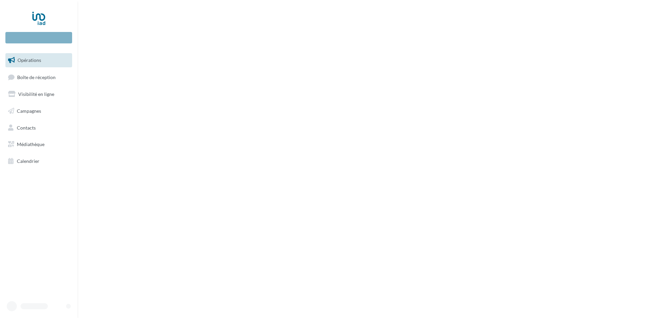  Describe the element at coordinates (31, 144) in the screenshot. I see `span: Médiathèque` at that location.